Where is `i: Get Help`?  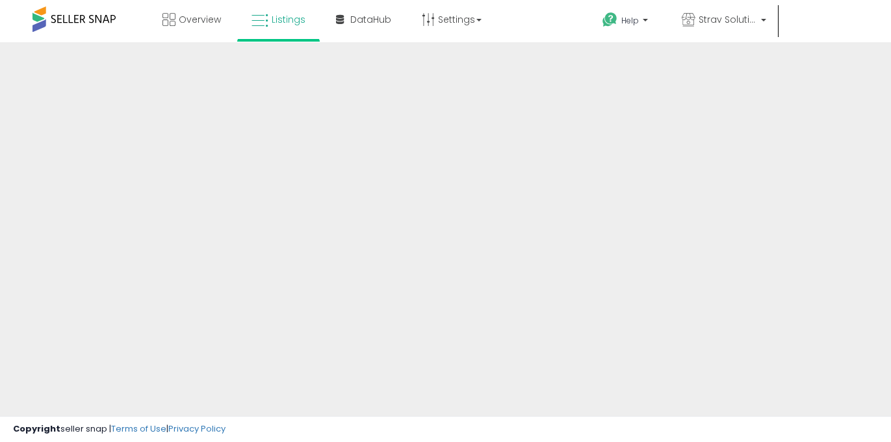 i: Get Help is located at coordinates (610, 19).